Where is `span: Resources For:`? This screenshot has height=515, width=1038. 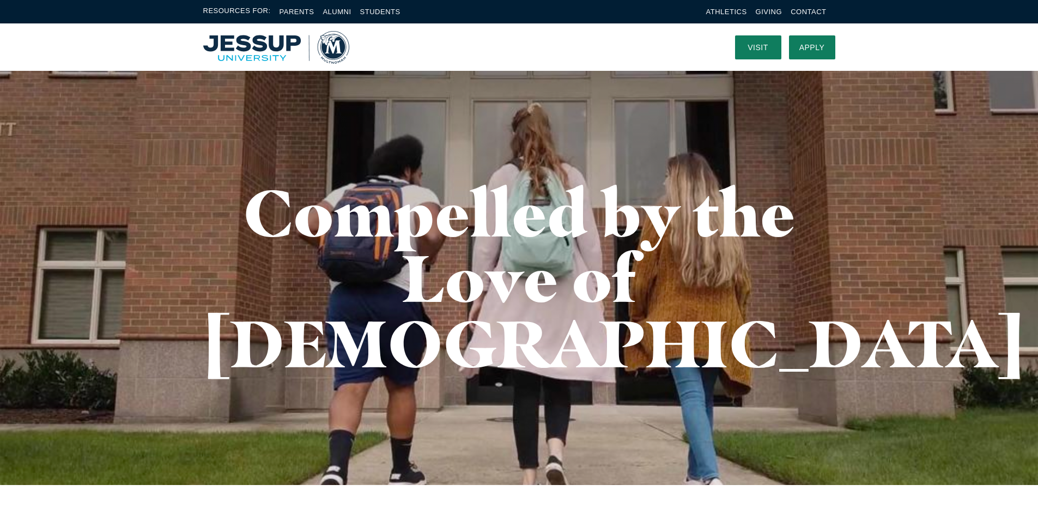
span: Resources For: is located at coordinates (237, 11).